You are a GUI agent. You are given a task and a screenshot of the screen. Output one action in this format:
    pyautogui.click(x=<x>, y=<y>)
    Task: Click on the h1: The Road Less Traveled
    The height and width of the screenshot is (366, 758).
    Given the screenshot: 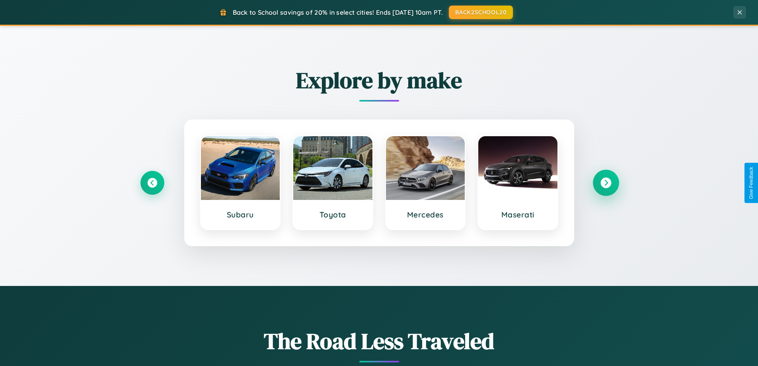 What is the action you would take?
    pyautogui.click(x=379, y=340)
    